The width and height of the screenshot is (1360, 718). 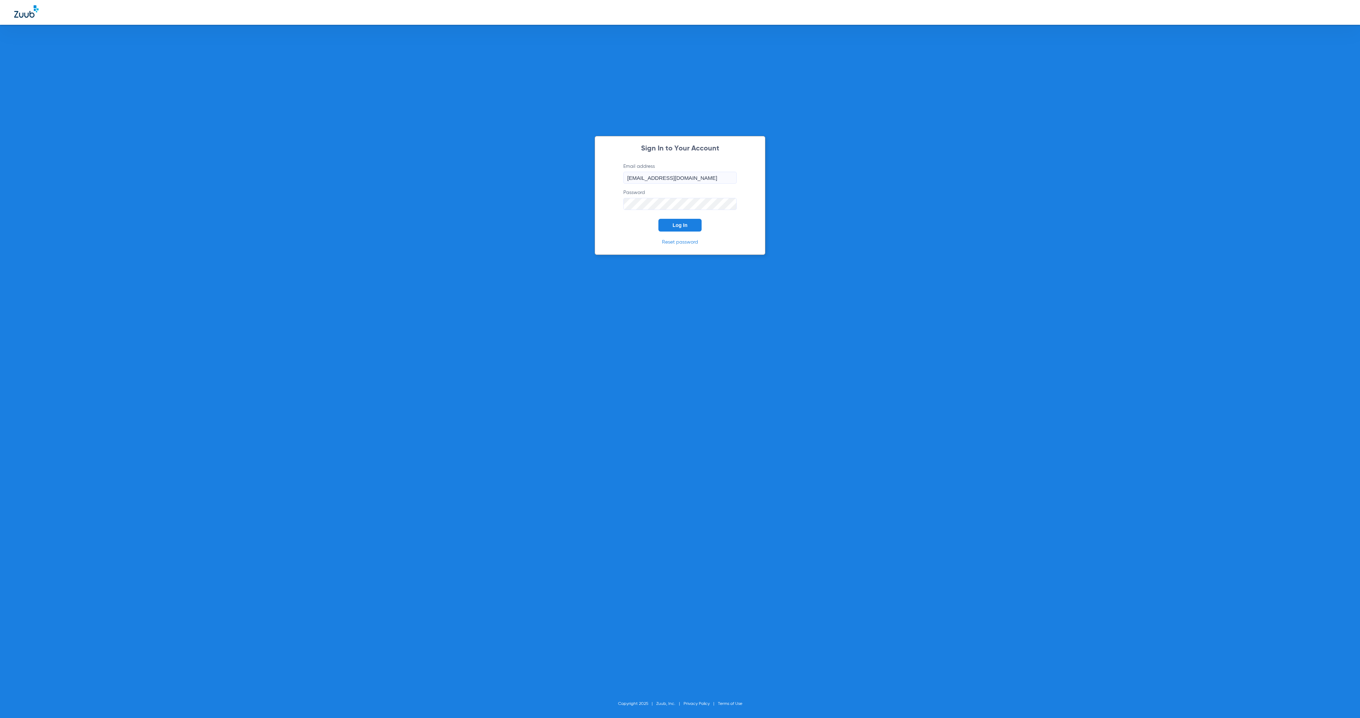 What do you see at coordinates (670, 704) in the screenshot?
I see `li: Zuub, Inc.` at bounding box center [670, 704].